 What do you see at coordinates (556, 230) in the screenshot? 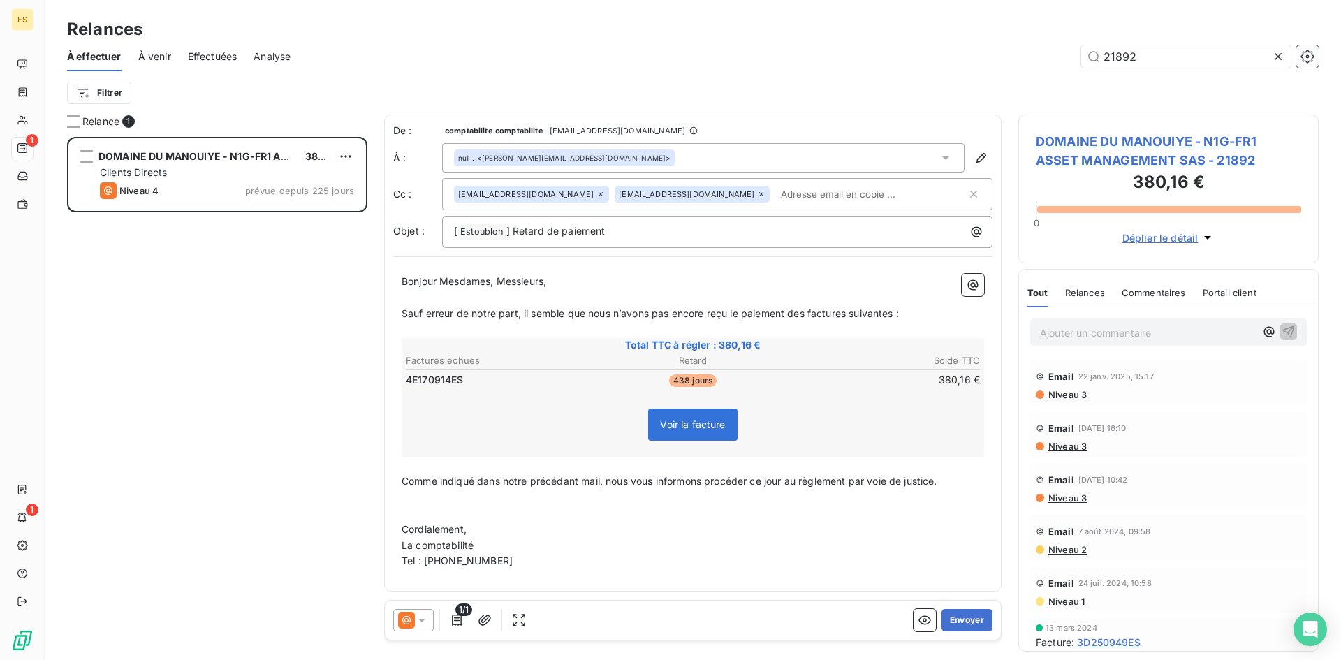
I see `span: ] Retard de paiement` at bounding box center [556, 230].